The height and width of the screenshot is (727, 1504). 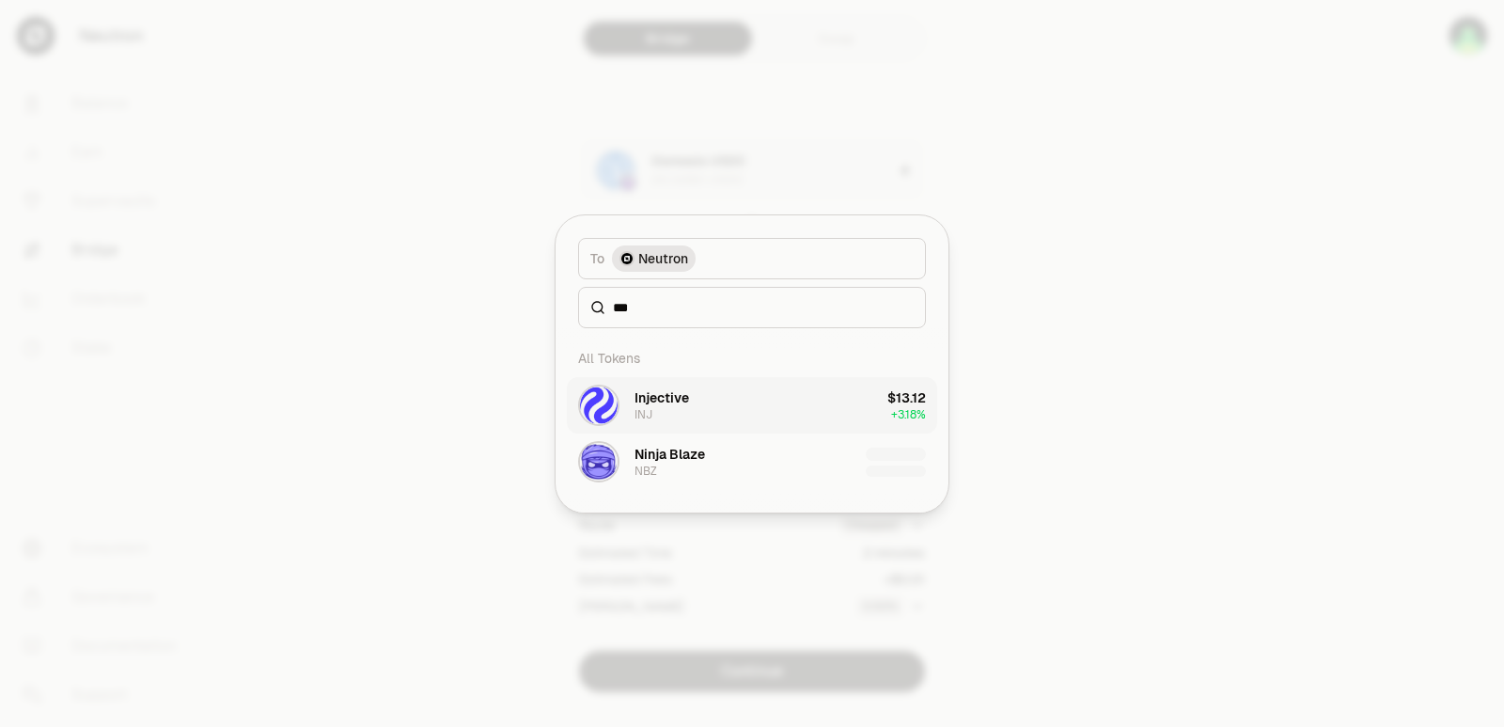 I want to click on div: Ninja Blaze, so click(x=669, y=454).